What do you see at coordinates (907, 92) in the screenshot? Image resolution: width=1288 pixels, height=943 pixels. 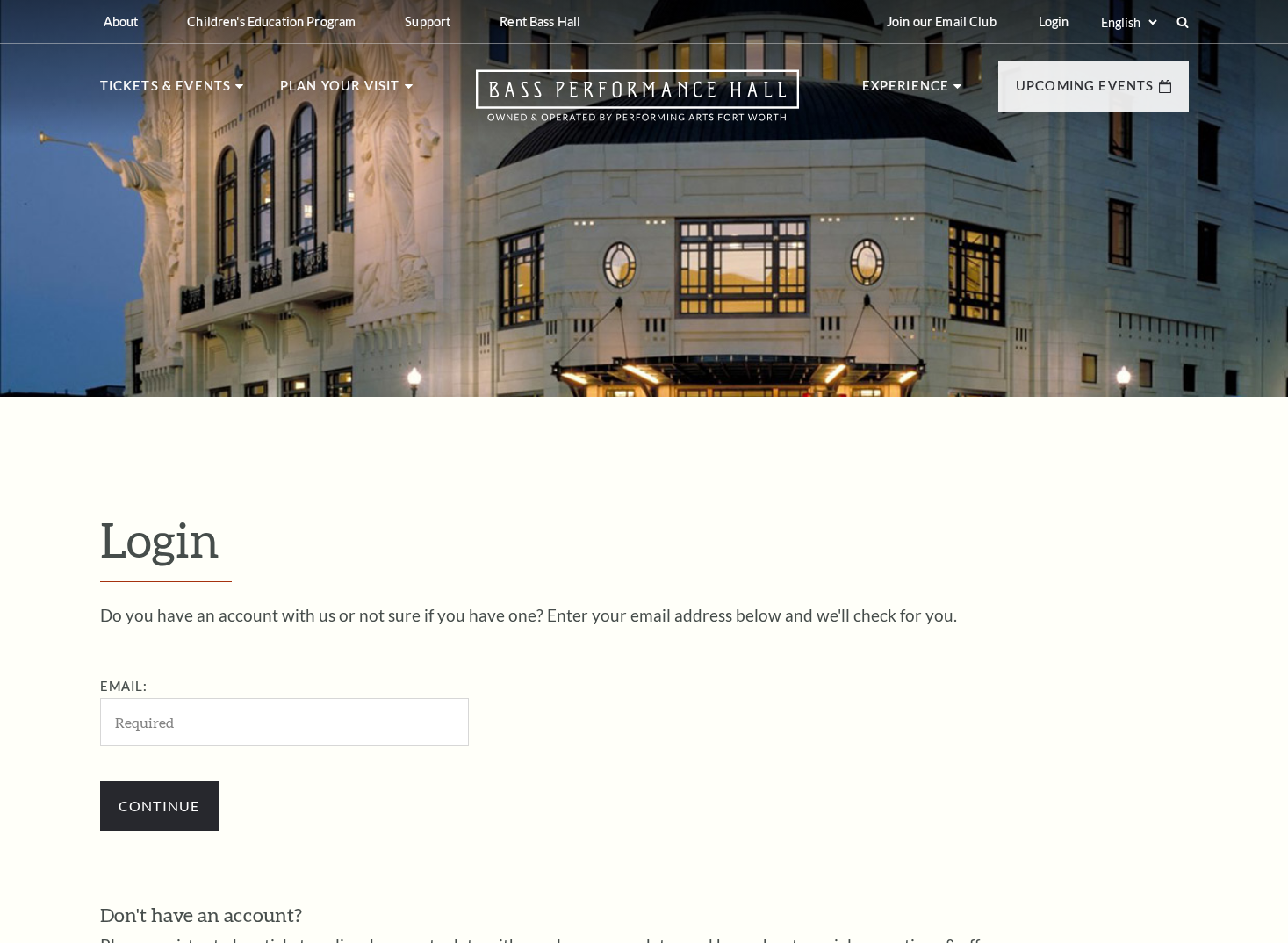 I see `p: Experience` at bounding box center [907, 92].